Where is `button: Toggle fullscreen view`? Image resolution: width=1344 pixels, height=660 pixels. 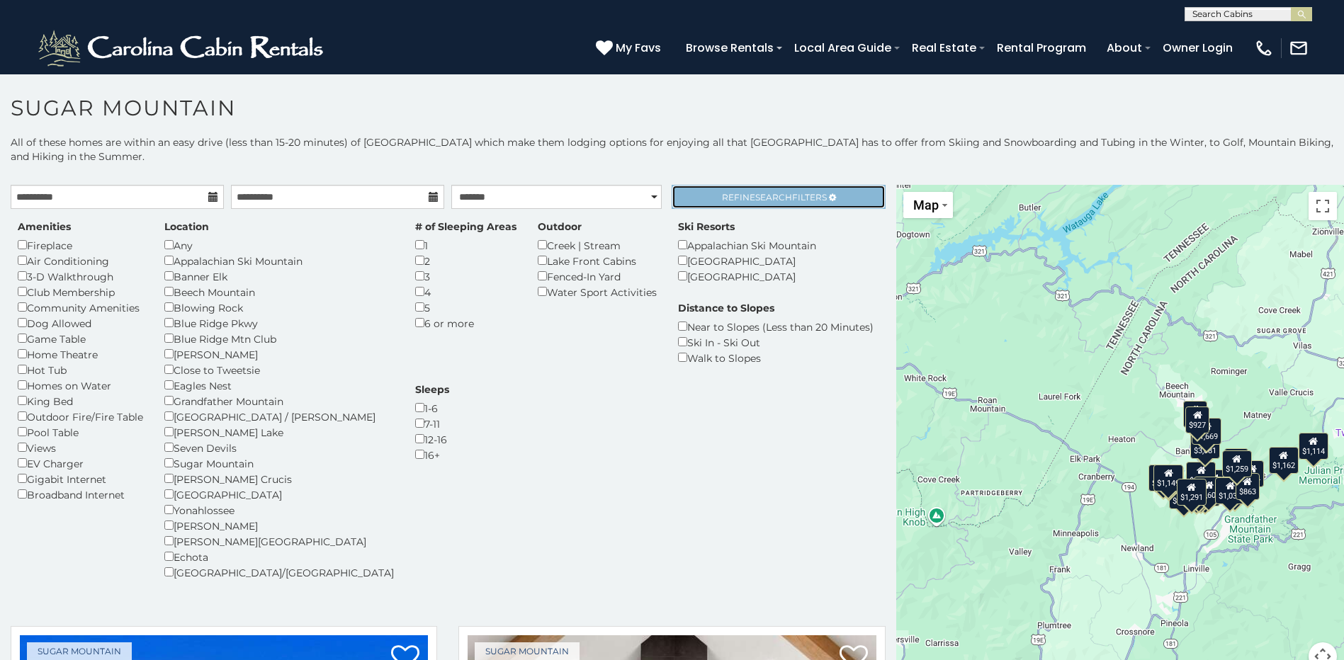 button: Toggle fullscreen view is located at coordinates (1322, 206).